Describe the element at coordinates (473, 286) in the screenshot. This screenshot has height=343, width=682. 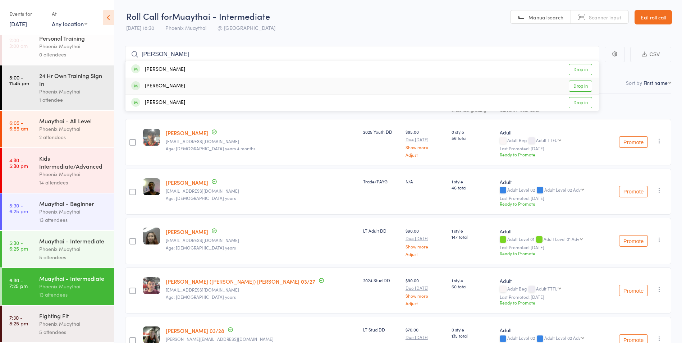
I see `span: 60 total` at that location.